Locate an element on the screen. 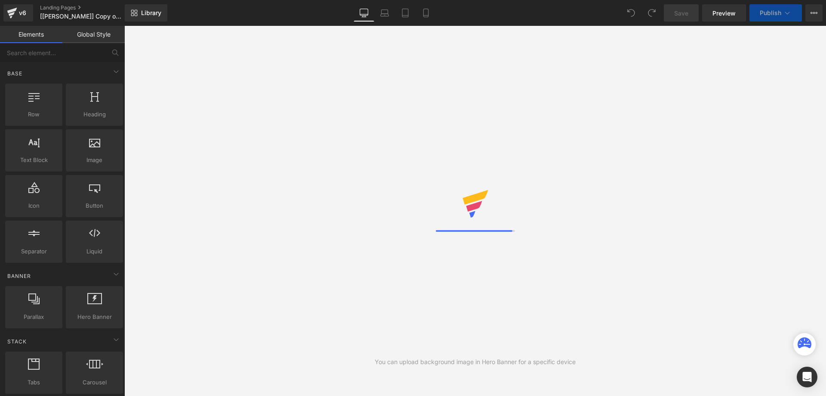 The height and width of the screenshot is (396, 826). span: Hero Banner is located at coordinates (94, 316).